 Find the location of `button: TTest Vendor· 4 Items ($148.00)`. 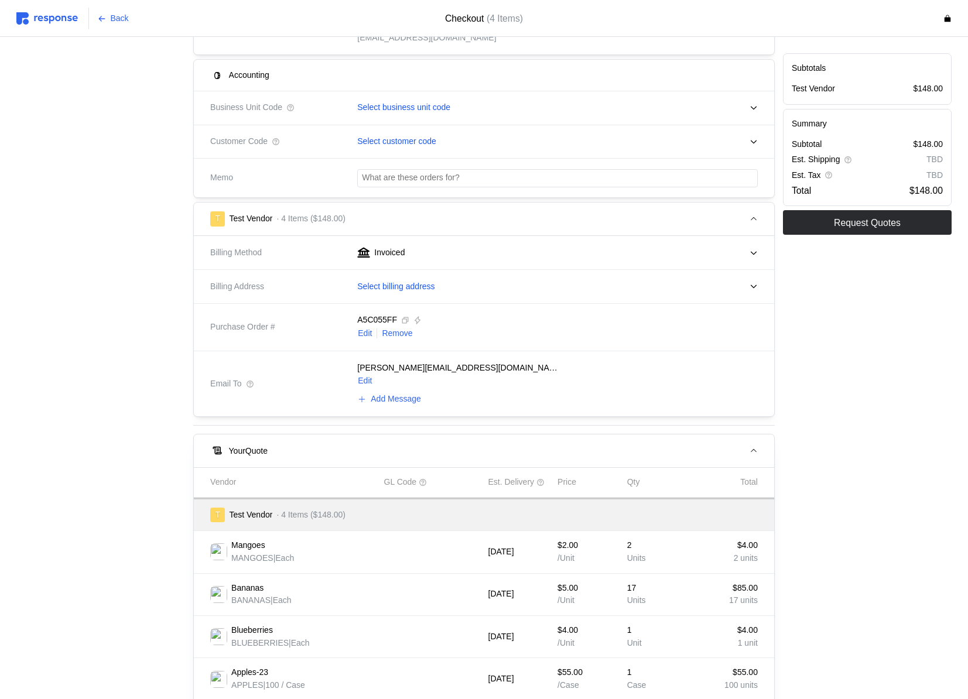

button: TTest Vendor· 4 Items ($148.00) is located at coordinates (484, 219).